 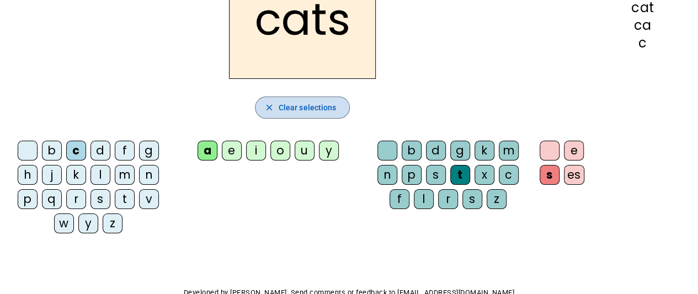 I want to click on div: j, so click(x=52, y=175).